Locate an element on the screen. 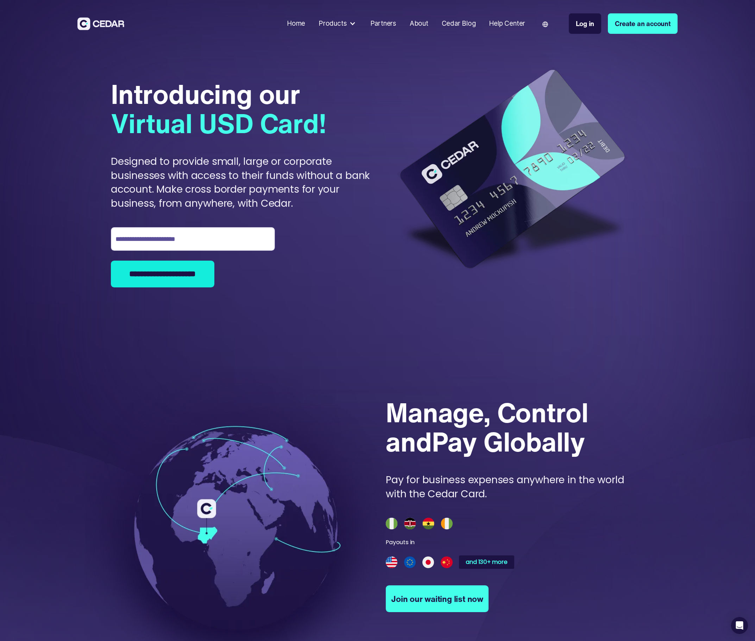 Image resolution: width=755 pixels, height=641 pixels. div: About is located at coordinates (419, 24).